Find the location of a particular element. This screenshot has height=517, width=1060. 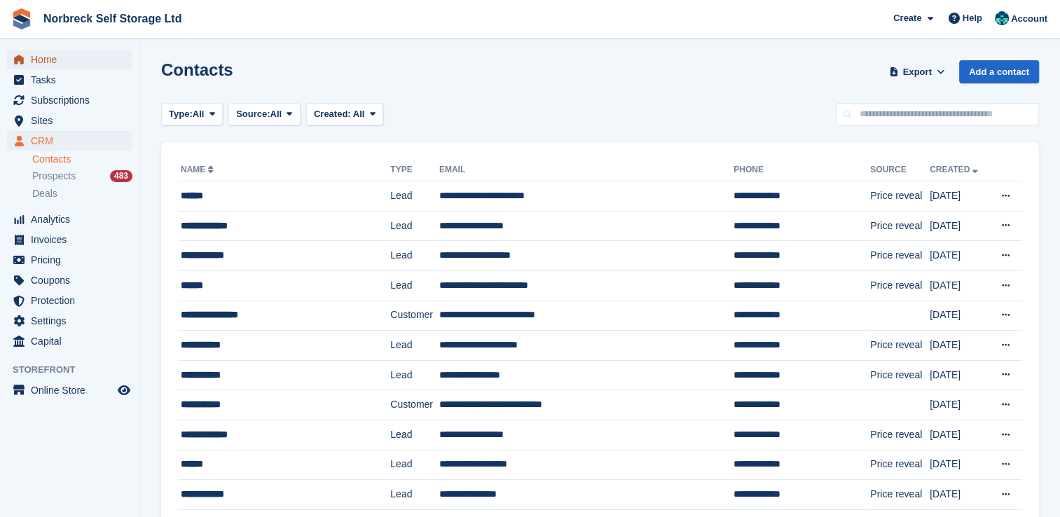

th: Type is located at coordinates (415, 170).